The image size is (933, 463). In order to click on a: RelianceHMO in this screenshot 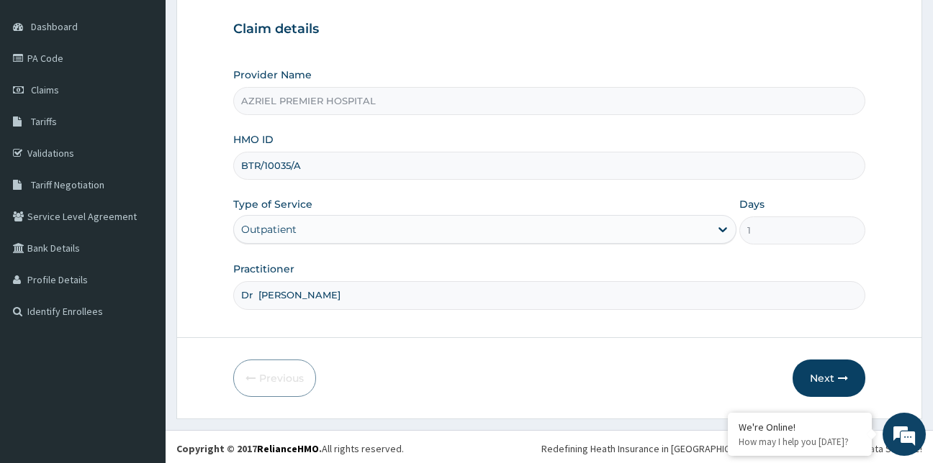, I will do `click(288, 449)`.